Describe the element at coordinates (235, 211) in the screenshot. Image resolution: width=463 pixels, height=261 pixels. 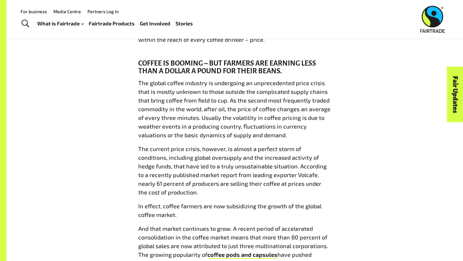
I see `p: In effect, coffee farmers are now subsidizing the growth of the global coffee market.` at that location.